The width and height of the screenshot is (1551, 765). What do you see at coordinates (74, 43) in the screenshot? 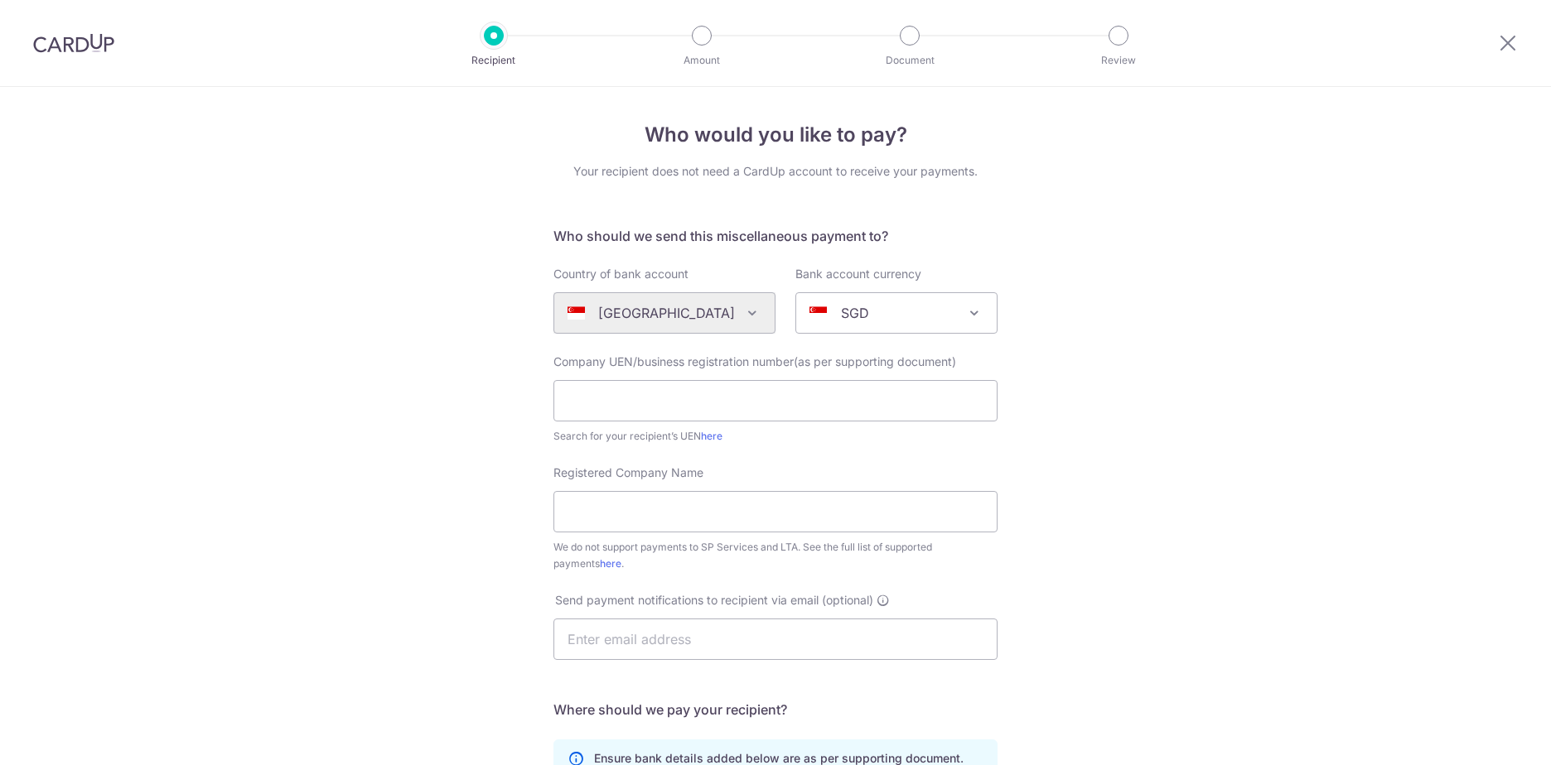
I see `img: CardUp` at bounding box center [74, 43].